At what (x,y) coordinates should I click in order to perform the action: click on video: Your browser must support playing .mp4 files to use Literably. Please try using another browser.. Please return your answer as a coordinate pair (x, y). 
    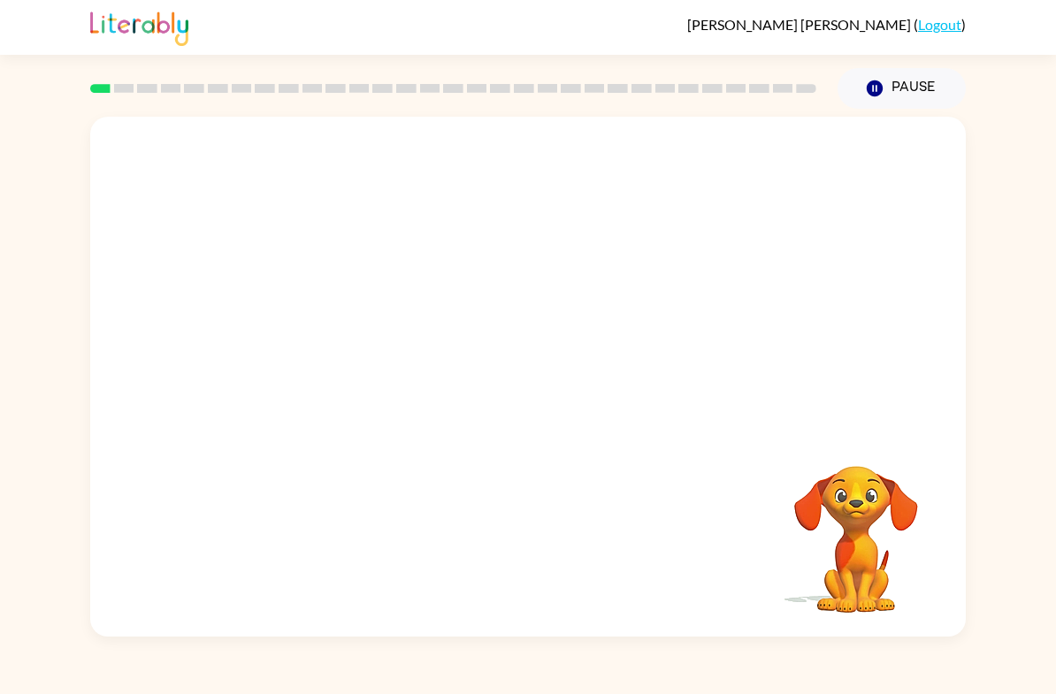
    Looking at the image, I should click on (856, 527).